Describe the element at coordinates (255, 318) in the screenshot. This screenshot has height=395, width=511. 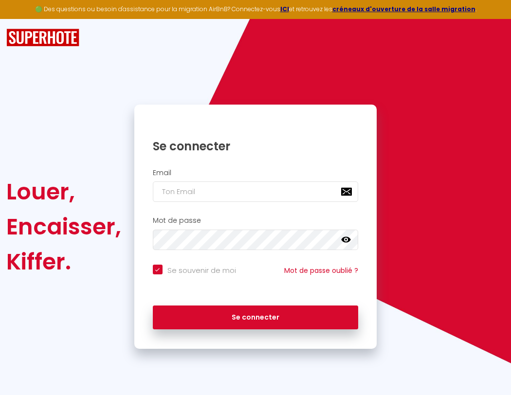
I see `button: Se connecter` at that location.